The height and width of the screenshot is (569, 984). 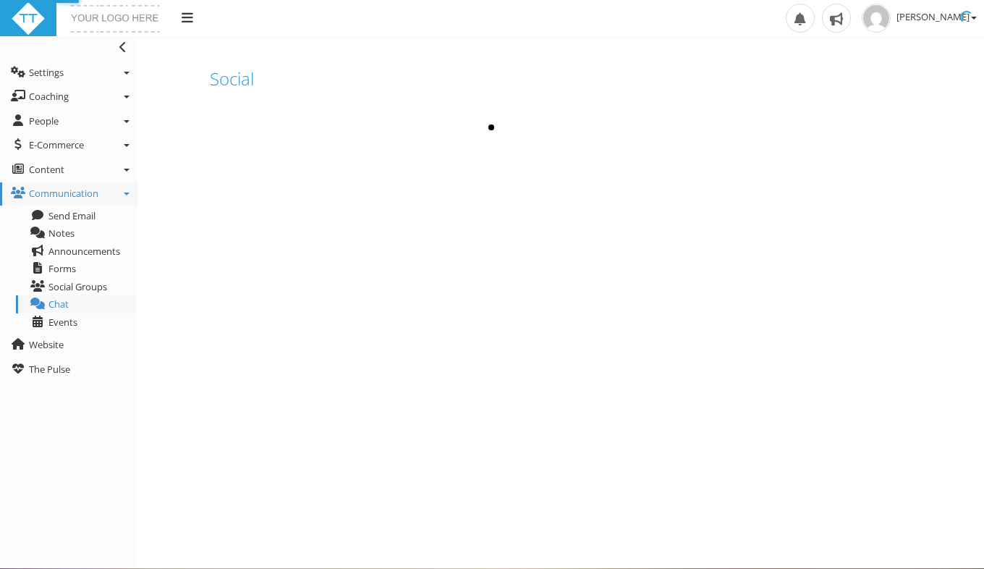 I want to click on span: E-Commerce, so click(x=56, y=145).